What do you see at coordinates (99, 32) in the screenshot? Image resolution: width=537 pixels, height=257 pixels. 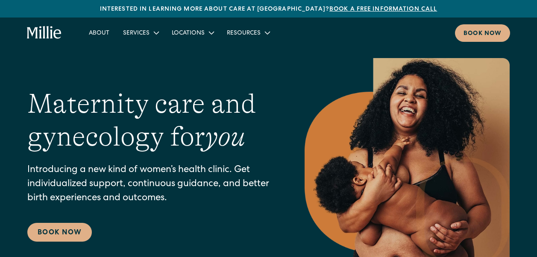 I see `a: About` at bounding box center [99, 32].